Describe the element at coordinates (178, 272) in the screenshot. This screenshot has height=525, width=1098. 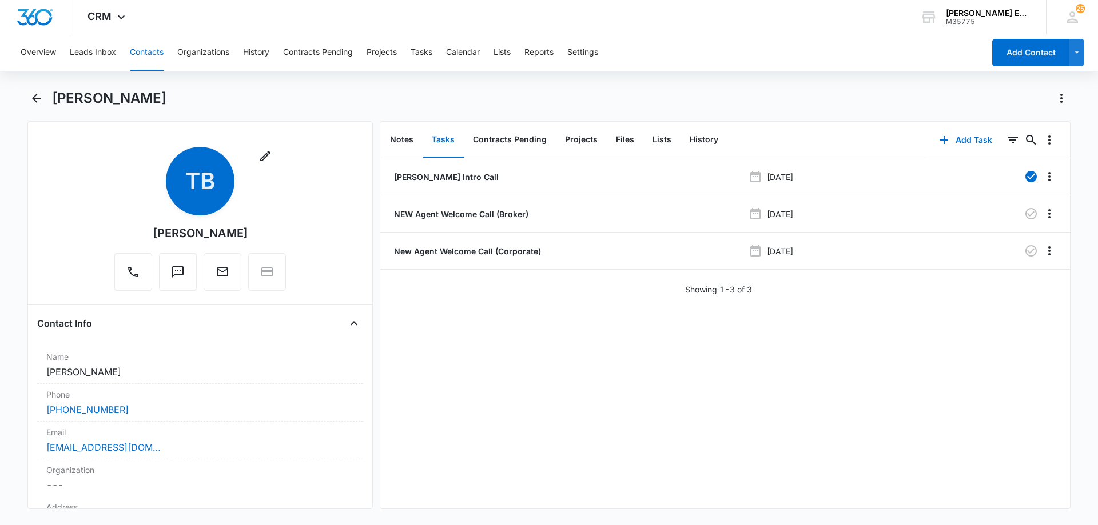
I see `button: Text` at that location.